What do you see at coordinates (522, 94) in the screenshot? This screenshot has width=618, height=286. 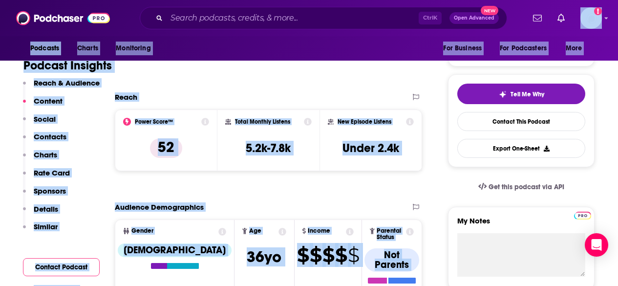 I see `button: tell me why sparkleTell Me Why` at bounding box center [522, 94].